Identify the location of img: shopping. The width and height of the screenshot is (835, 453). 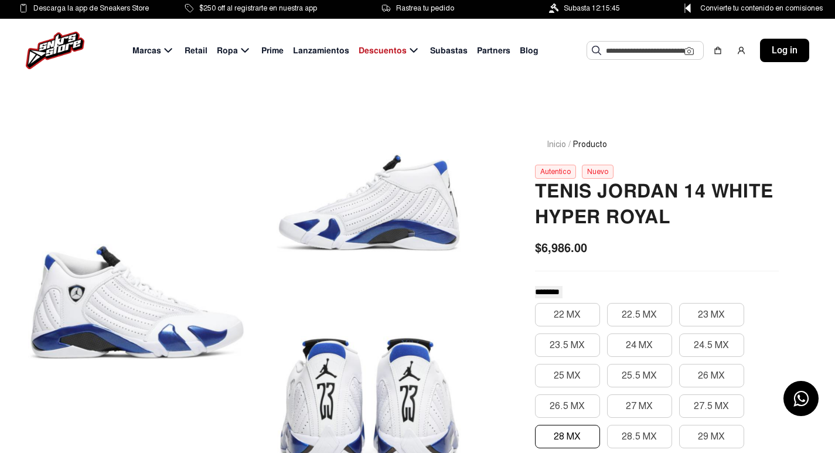
(717, 50).